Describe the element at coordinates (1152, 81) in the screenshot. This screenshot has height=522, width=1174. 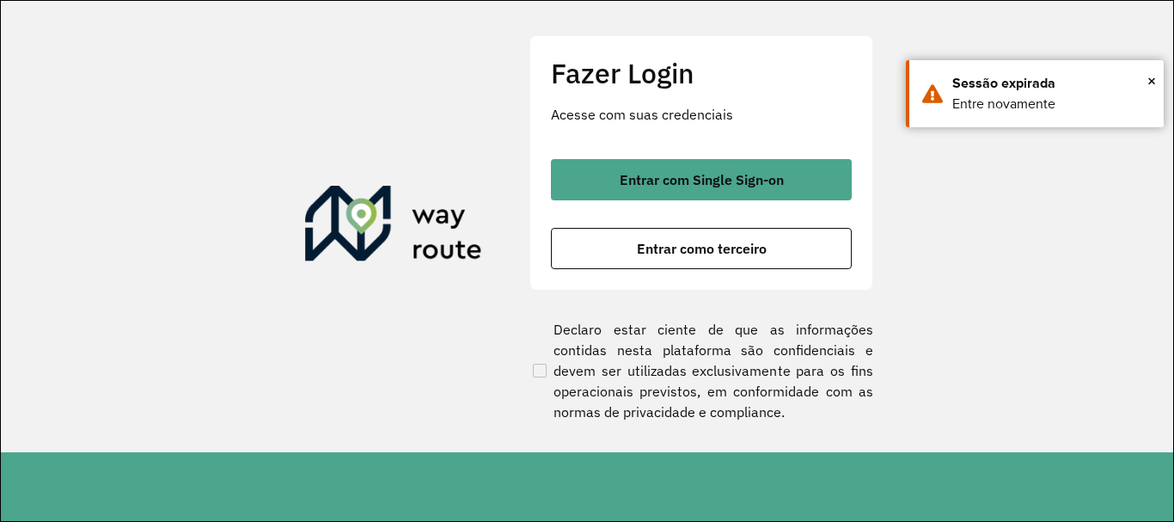
I see `button: Close` at that location.